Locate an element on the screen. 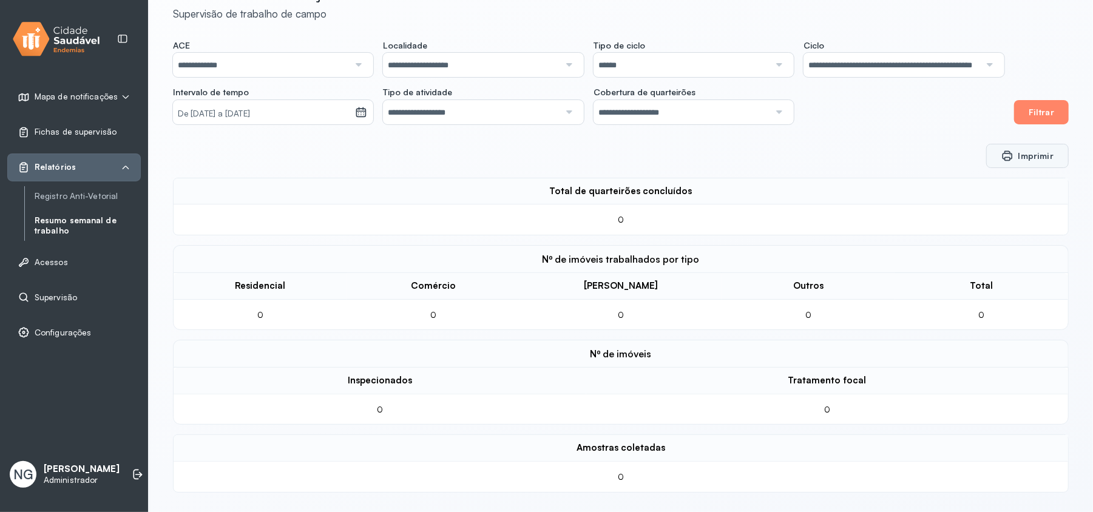 The height and width of the screenshot is (512, 1093). a: Registro Anti-Vetorial is located at coordinates (87, 196).